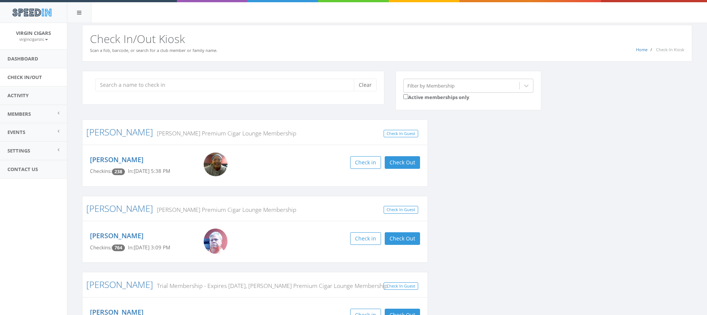 The image size is (707, 315). What do you see at coordinates (405, 97) in the screenshot?
I see `input: Active memberships only` at bounding box center [405, 97].